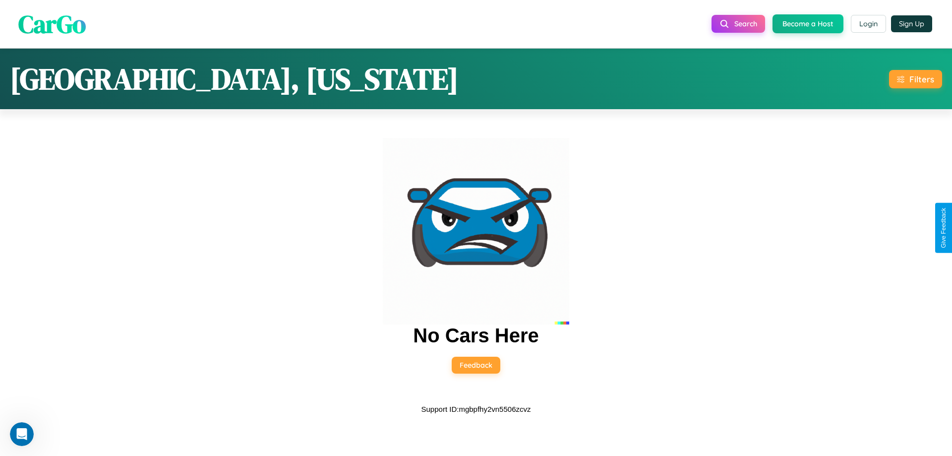  I want to click on button: Become a Host, so click(807, 24).